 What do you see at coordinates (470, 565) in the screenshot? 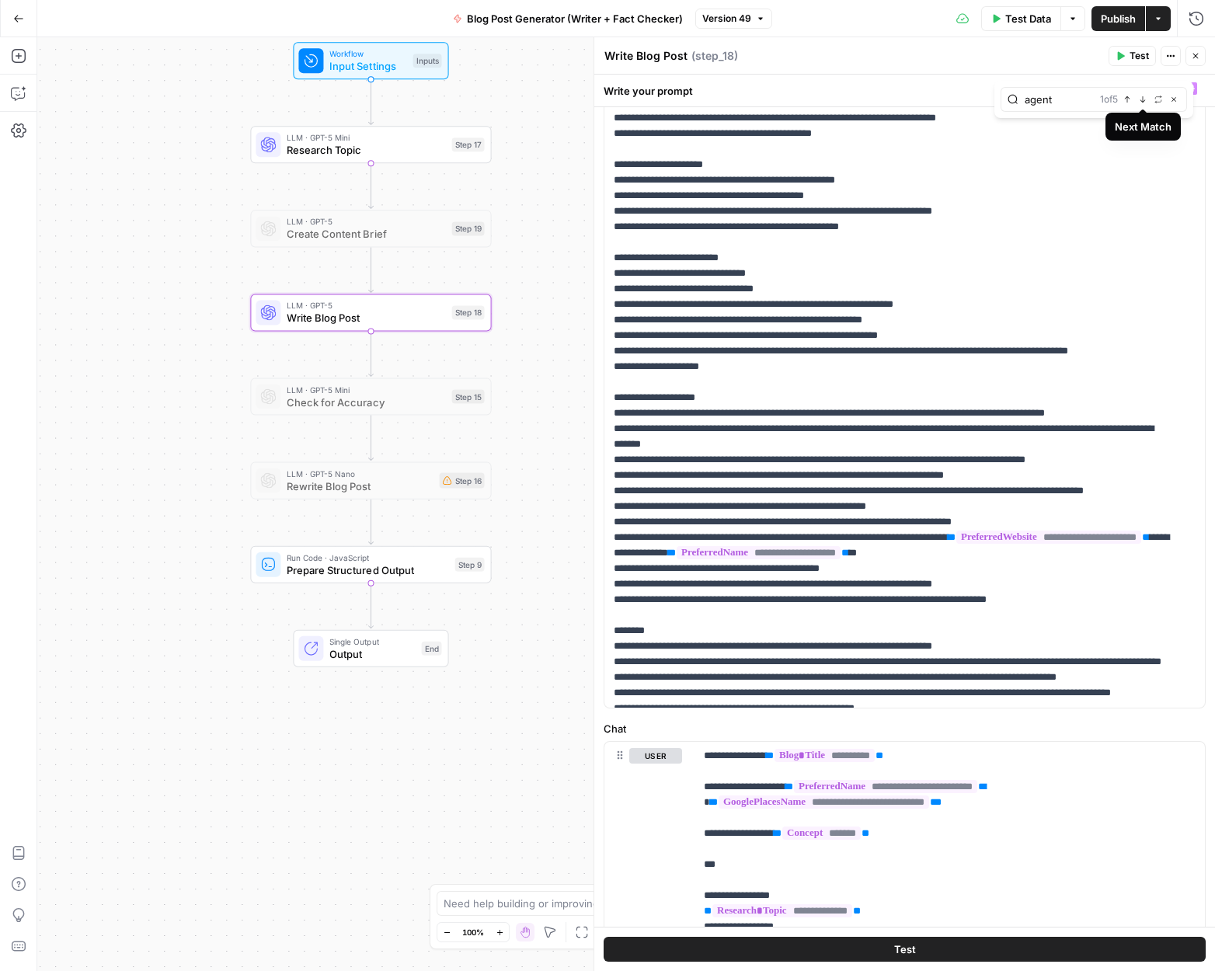
I see `div: Step 9` at bounding box center [470, 565].